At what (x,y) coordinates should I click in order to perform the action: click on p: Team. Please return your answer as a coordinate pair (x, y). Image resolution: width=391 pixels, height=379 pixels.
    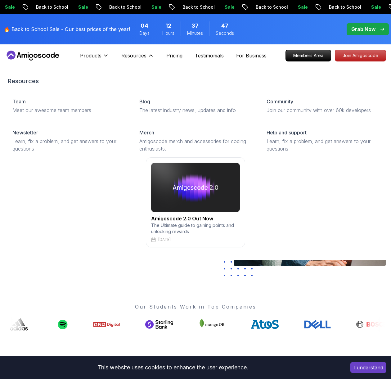
    Looking at the image, I should click on (19, 101).